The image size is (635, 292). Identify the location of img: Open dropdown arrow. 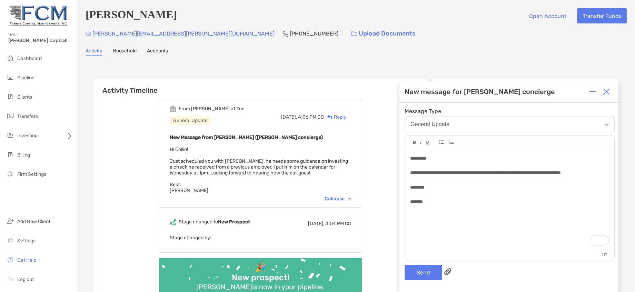
(606, 124).